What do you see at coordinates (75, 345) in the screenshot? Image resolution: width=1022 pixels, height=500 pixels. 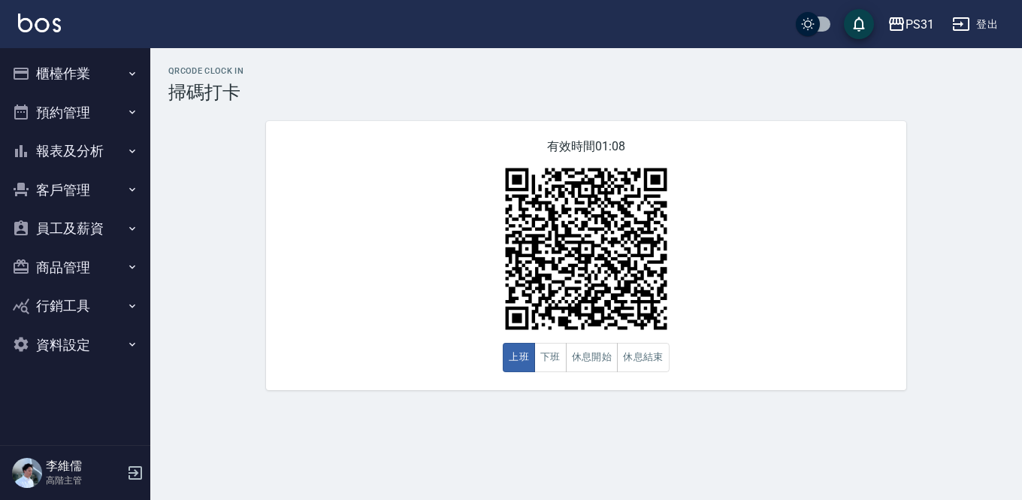 I see `button: 資料設定` at bounding box center [75, 345].